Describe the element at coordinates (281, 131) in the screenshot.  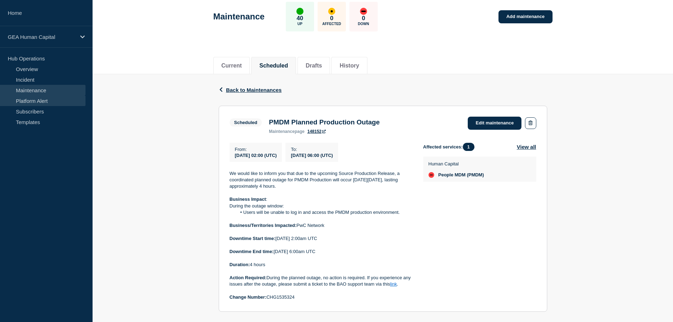
I see `span: maintenance` at that location.